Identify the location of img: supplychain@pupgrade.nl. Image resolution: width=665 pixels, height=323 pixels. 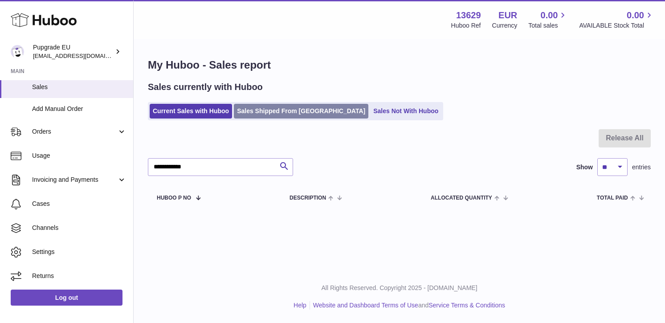
(17, 52).